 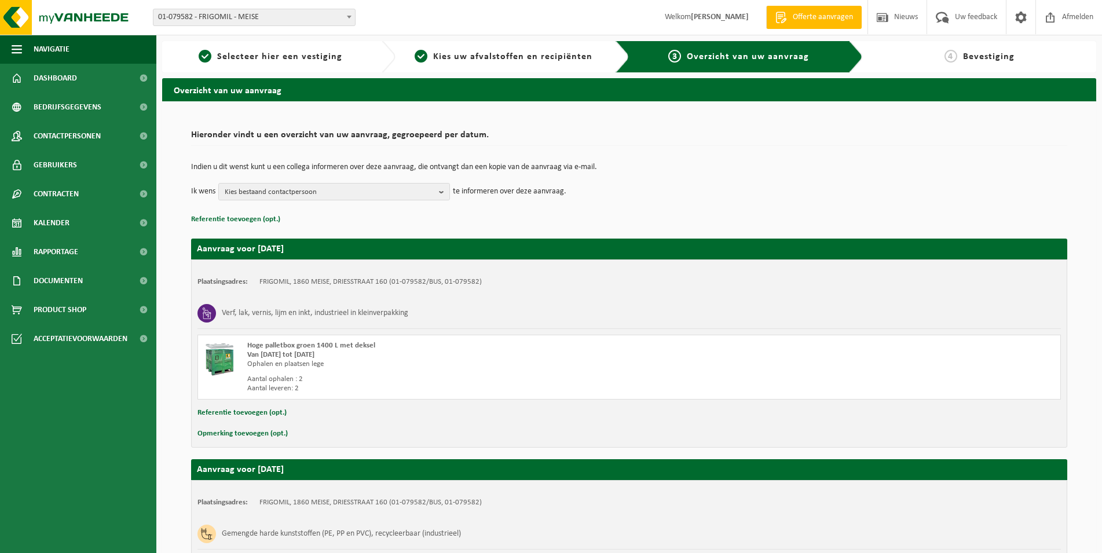 I want to click on span: Contactpersonen, so click(x=67, y=136).